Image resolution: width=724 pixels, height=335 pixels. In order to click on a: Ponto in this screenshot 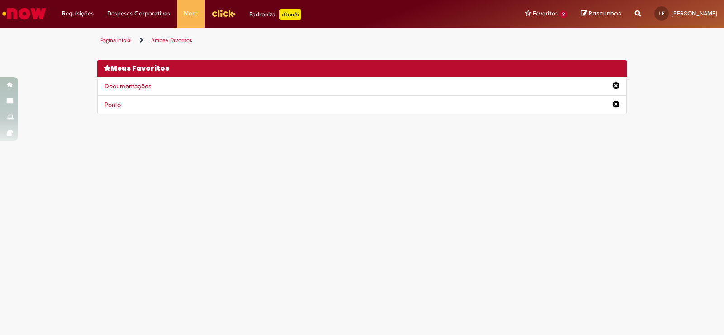, I will do `click(113, 105)`.